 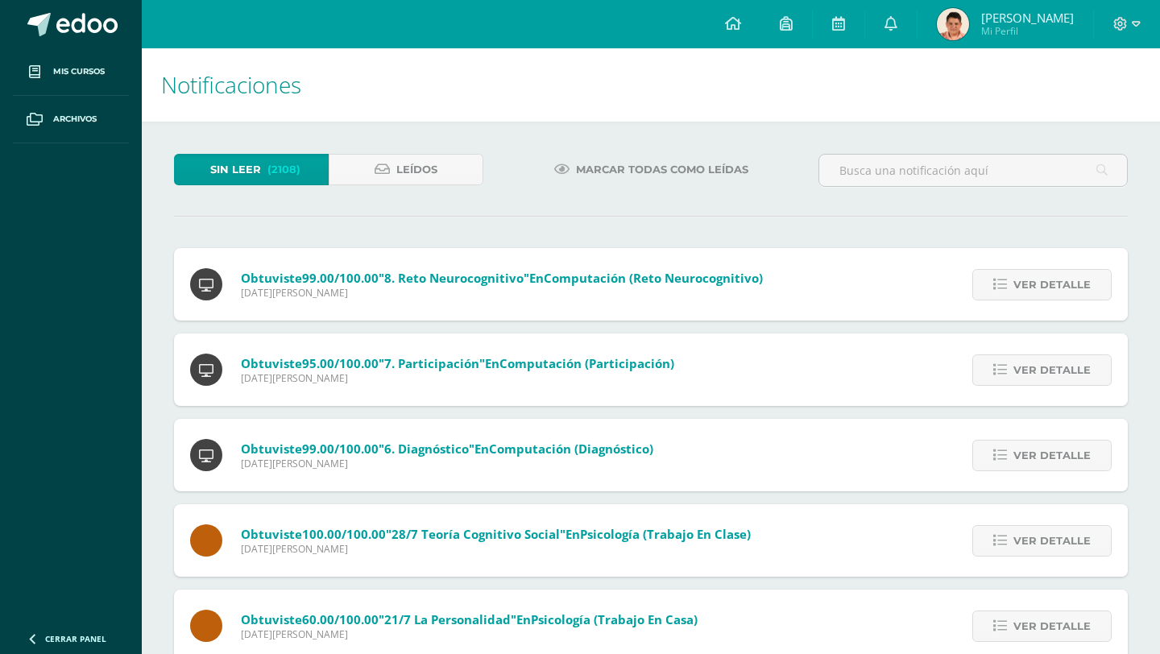 I want to click on a: Archivos, so click(x=71, y=119).